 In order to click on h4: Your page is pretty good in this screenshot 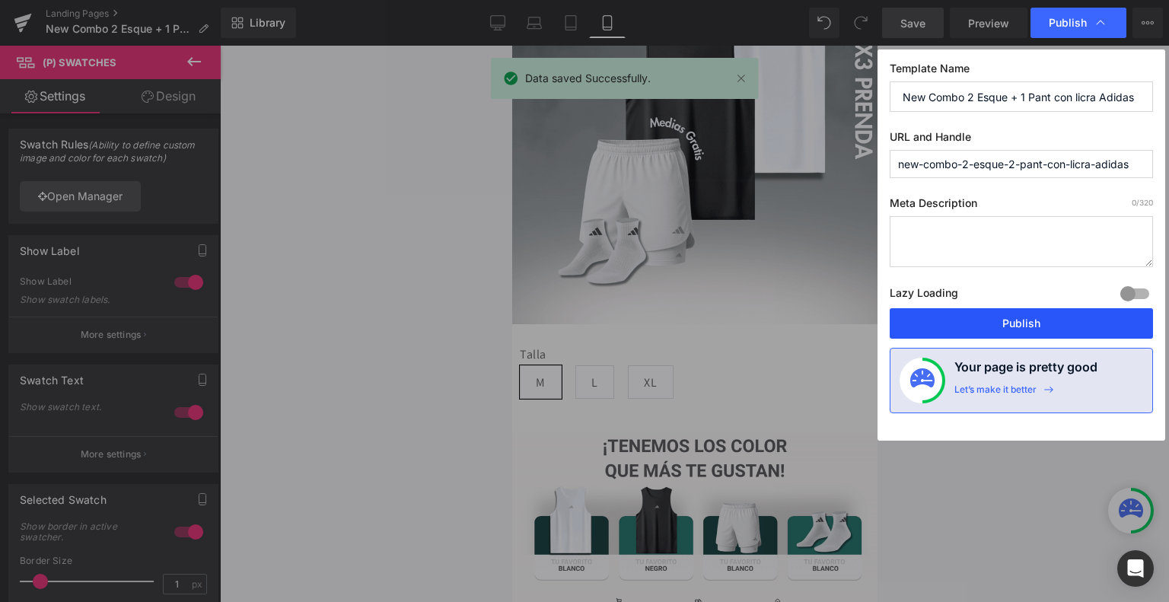, I will do `click(1026, 371)`.